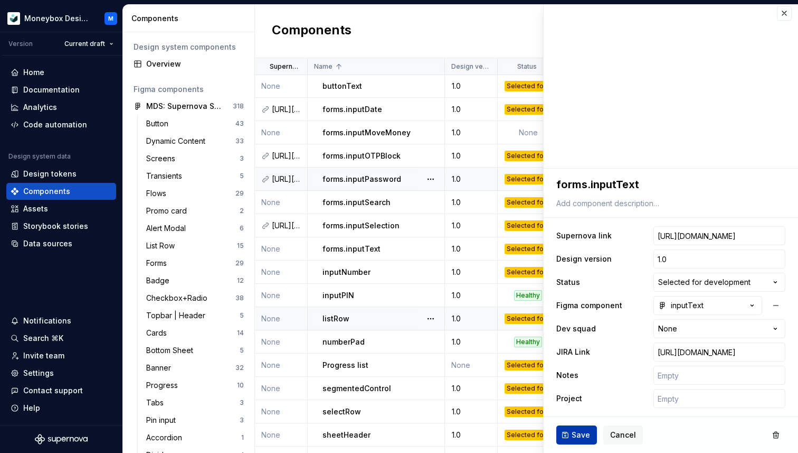 The image size is (798, 453). Describe the element at coordinates (61, 338) in the screenshot. I see `button: Search ⌘K` at that location.